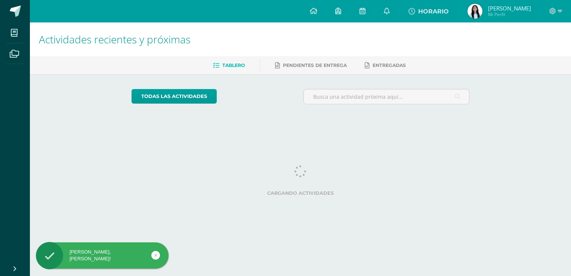 This screenshot has width=571, height=276. What do you see at coordinates (301, 193) in the screenshot?
I see `label: Cargando actividades` at bounding box center [301, 193].